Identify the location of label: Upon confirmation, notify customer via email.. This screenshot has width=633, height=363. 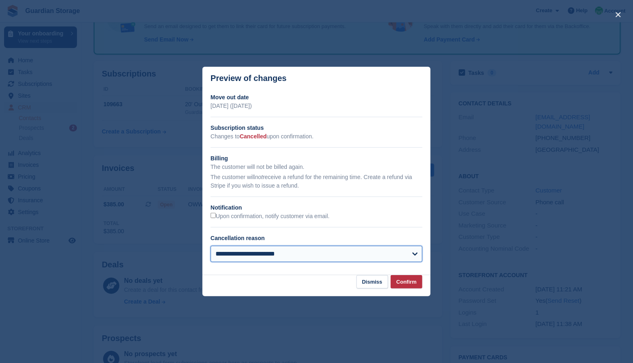
(270, 217).